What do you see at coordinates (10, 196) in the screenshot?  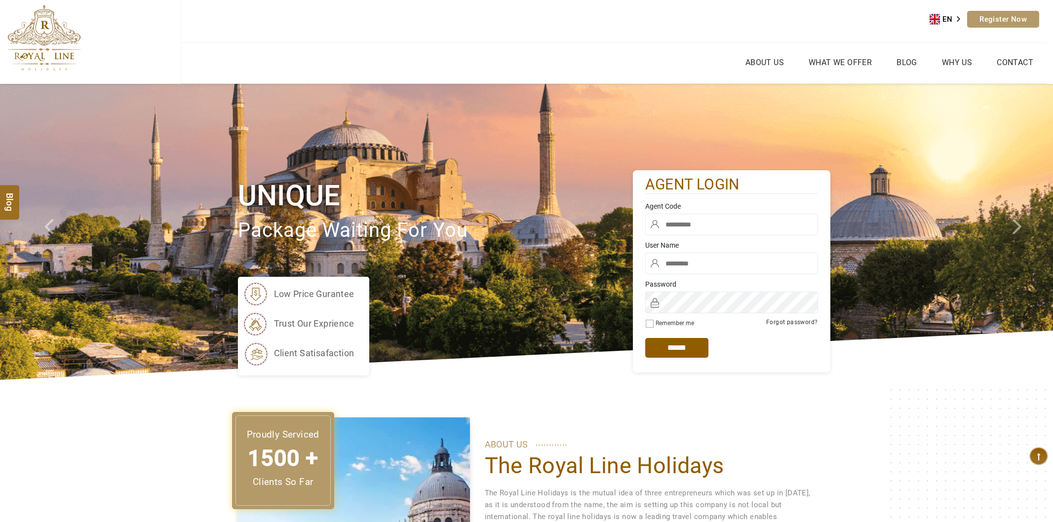 I see `span: Blog` at bounding box center [10, 196].